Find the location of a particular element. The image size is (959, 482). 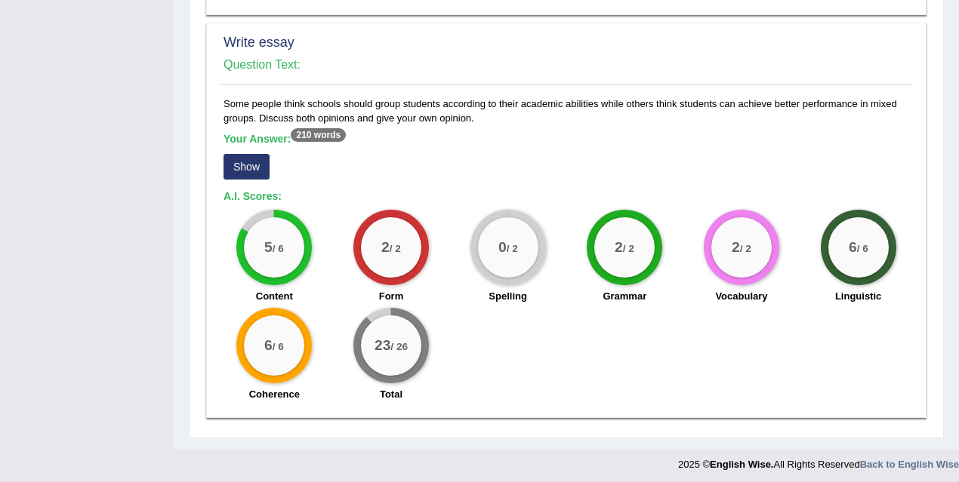

label: Linguistic is located at coordinates (858, 296).